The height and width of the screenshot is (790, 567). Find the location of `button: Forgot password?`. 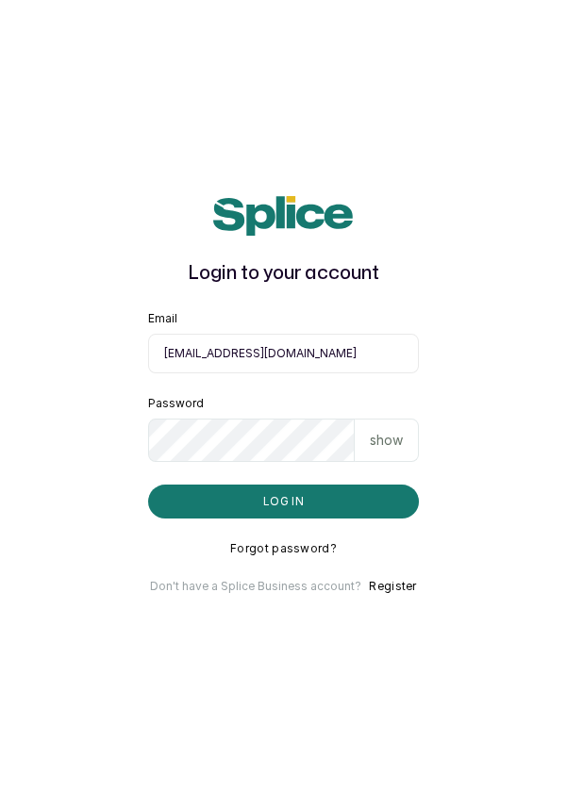

button: Forgot password? is located at coordinates (283, 549).